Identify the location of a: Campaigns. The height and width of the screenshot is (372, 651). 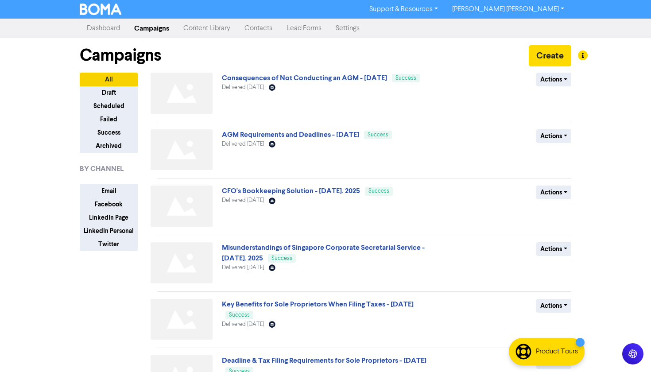
(151, 28).